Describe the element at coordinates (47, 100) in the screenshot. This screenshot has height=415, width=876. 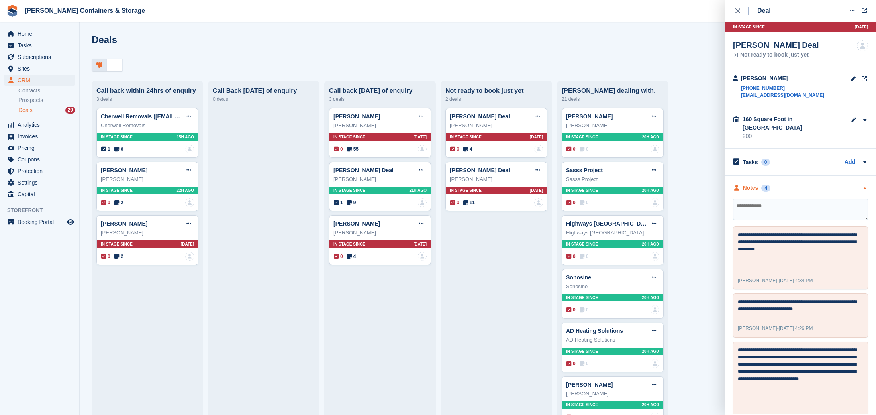
I see `a: Prospects` at that location.